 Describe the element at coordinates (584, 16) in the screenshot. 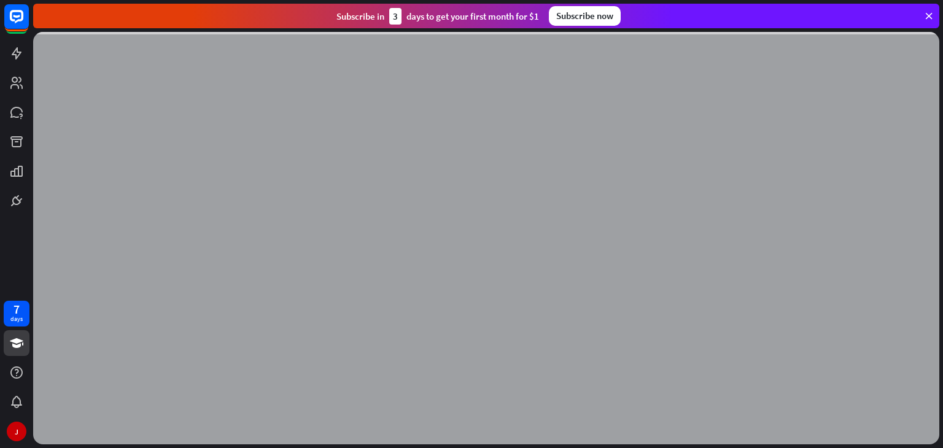

I see `div: Subscribe now` at that location.